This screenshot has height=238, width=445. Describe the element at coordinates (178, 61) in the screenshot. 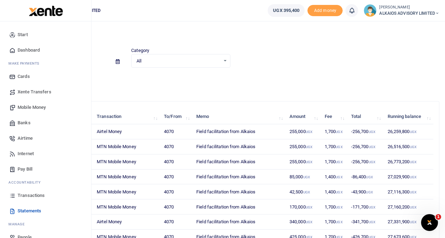

I see `span: All` at that location.